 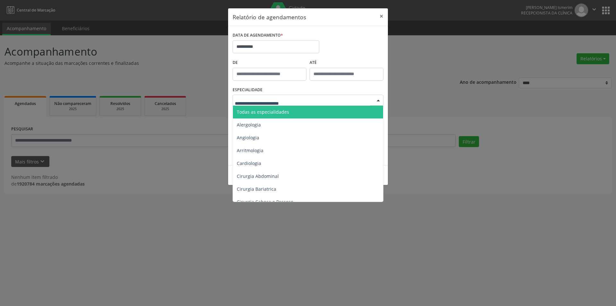 I want to click on label: ATÉ, so click(x=347, y=63).